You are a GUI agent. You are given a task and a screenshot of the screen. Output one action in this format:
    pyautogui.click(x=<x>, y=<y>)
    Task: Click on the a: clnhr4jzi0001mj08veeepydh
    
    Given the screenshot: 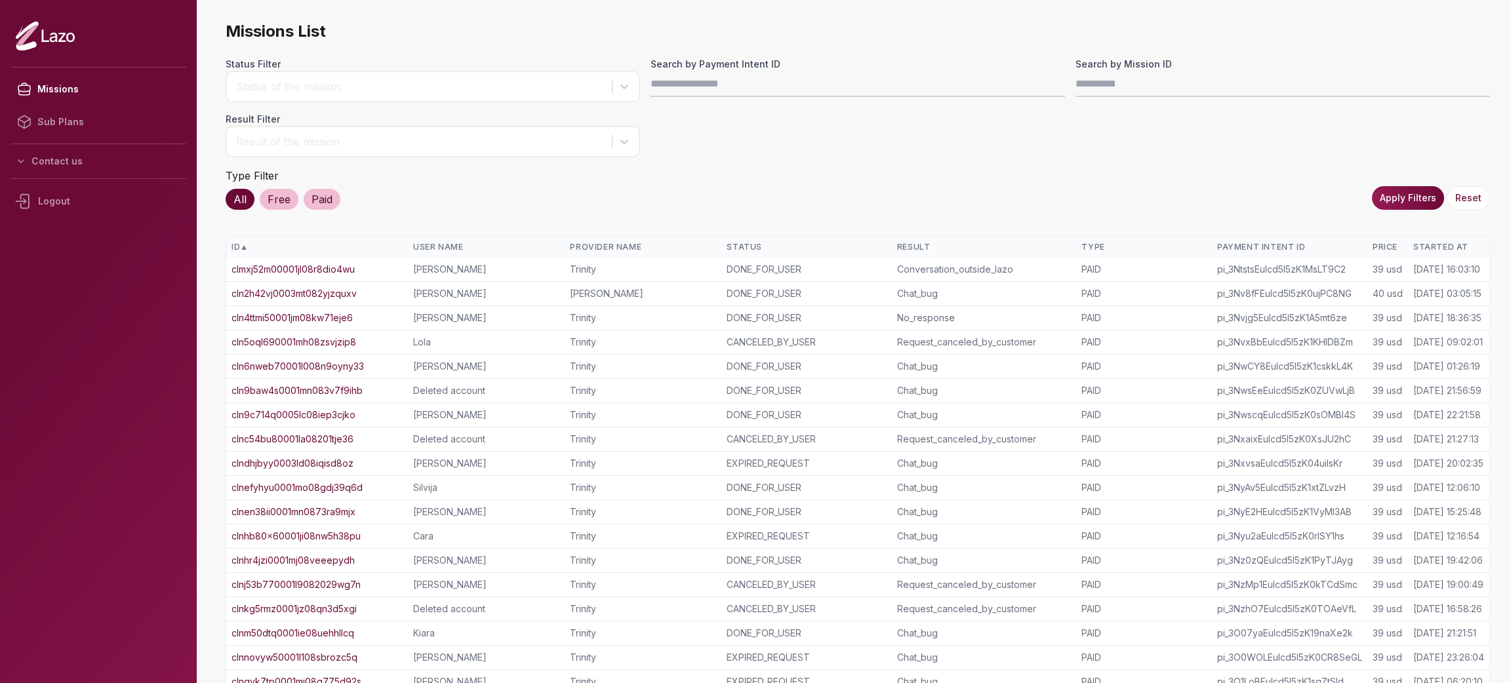 What is the action you would take?
    pyautogui.click(x=293, y=561)
    